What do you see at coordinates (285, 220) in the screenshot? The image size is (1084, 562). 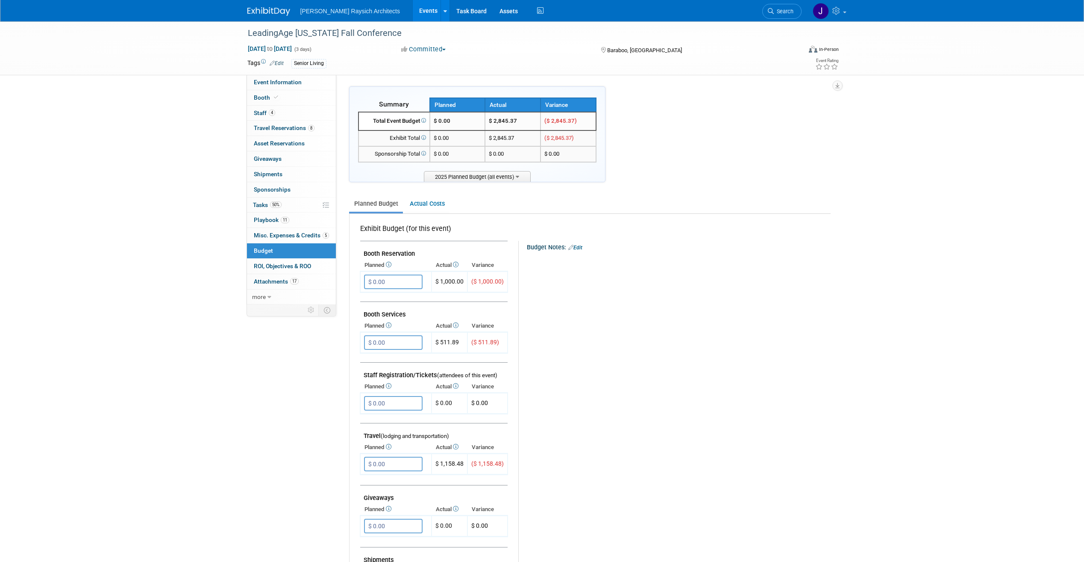 I see `span: 11` at bounding box center [285, 220].